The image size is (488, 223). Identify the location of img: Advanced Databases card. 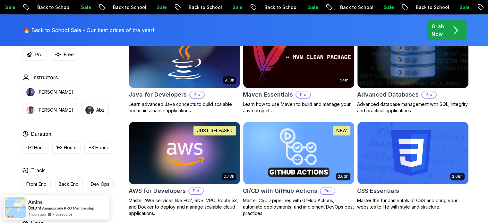
(413, 57).